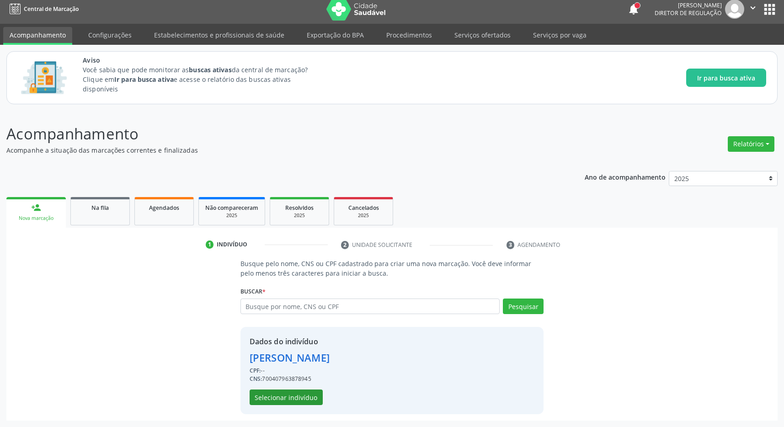  What do you see at coordinates (144, 79) in the screenshot?
I see `strong: Ir para busca ativa` at bounding box center [144, 79].